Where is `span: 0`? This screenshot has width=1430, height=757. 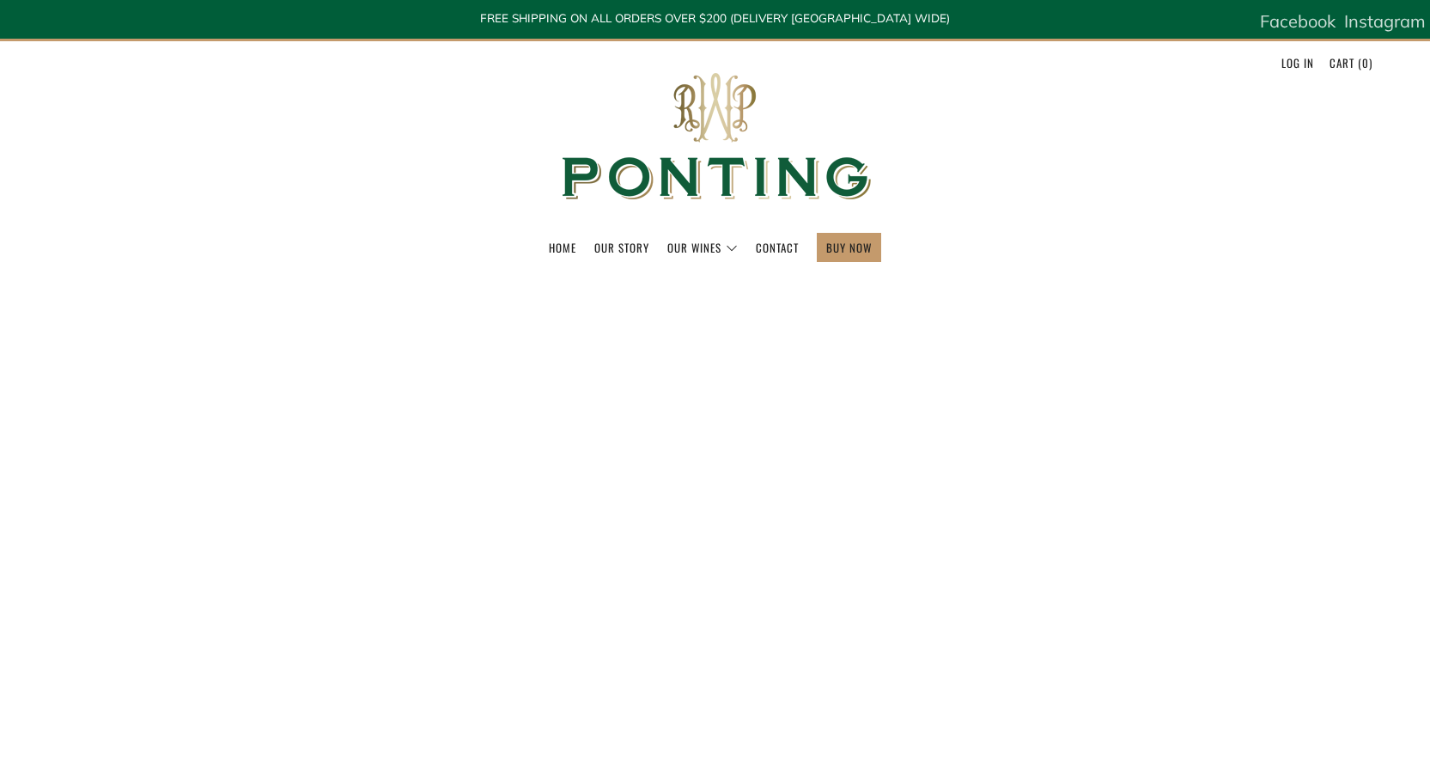
span: 0 is located at coordinates (1366, 63).